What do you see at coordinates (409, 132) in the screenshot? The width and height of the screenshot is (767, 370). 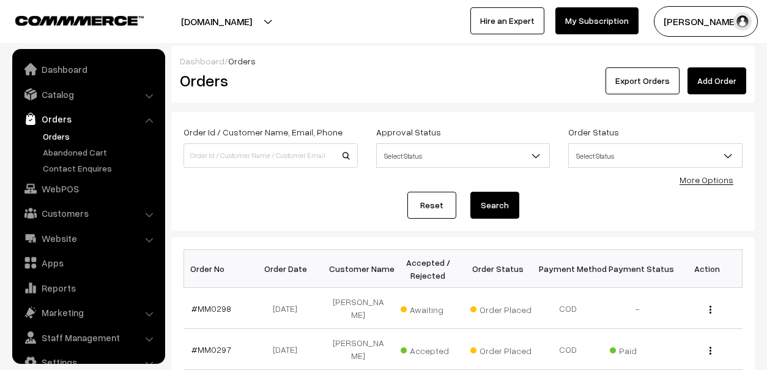 I see `label: Approval Status` at bounding box center [409, 132].